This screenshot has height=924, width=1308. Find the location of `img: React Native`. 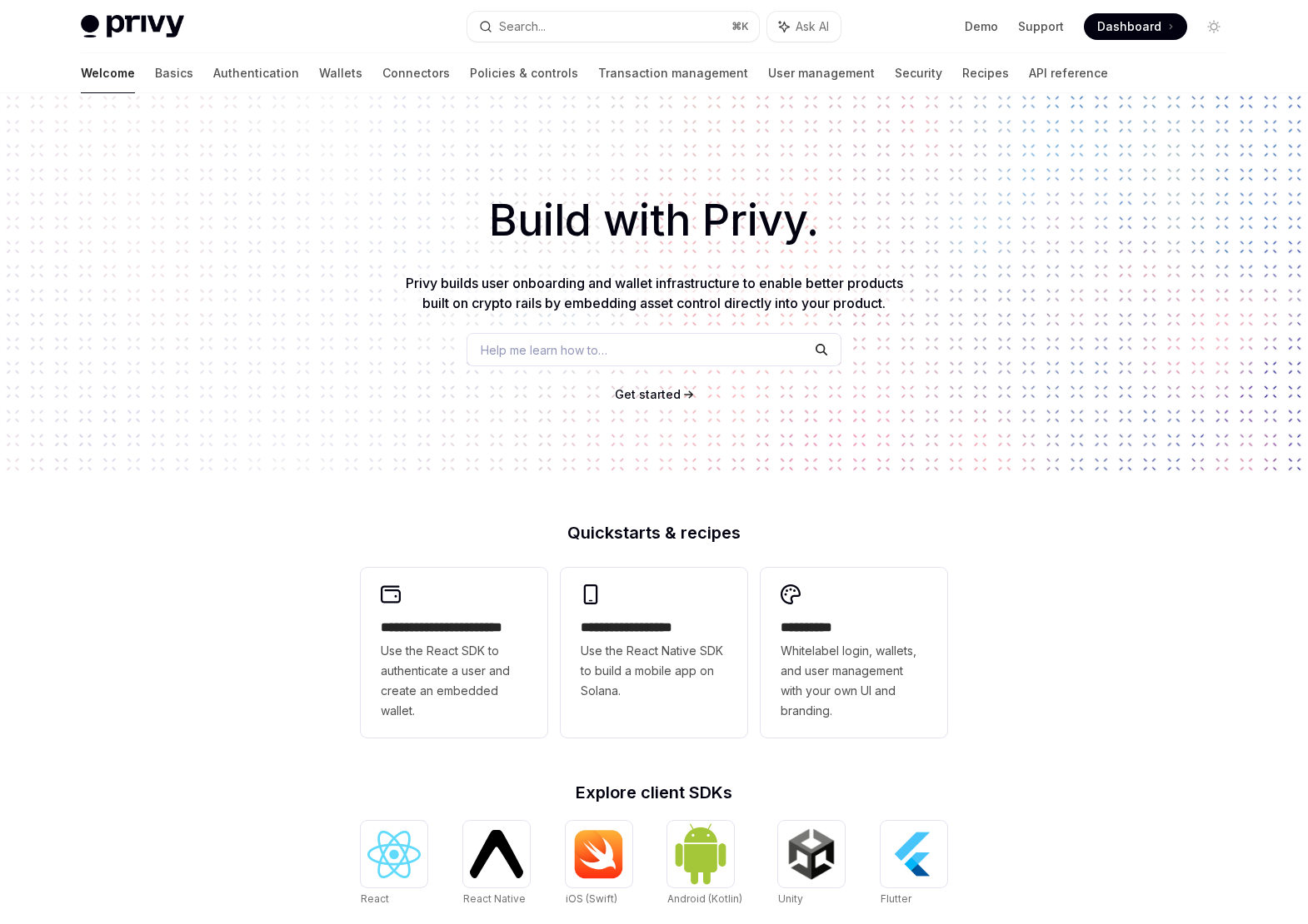

img: React Native is located at coordinates (497, 854).